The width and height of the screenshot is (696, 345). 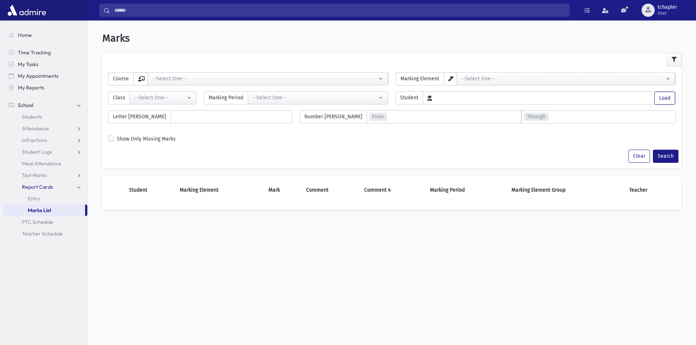 What do you see at coordinates (26, 105) in the screenshot?
I see `span: School` at bounding box center [26, 105].